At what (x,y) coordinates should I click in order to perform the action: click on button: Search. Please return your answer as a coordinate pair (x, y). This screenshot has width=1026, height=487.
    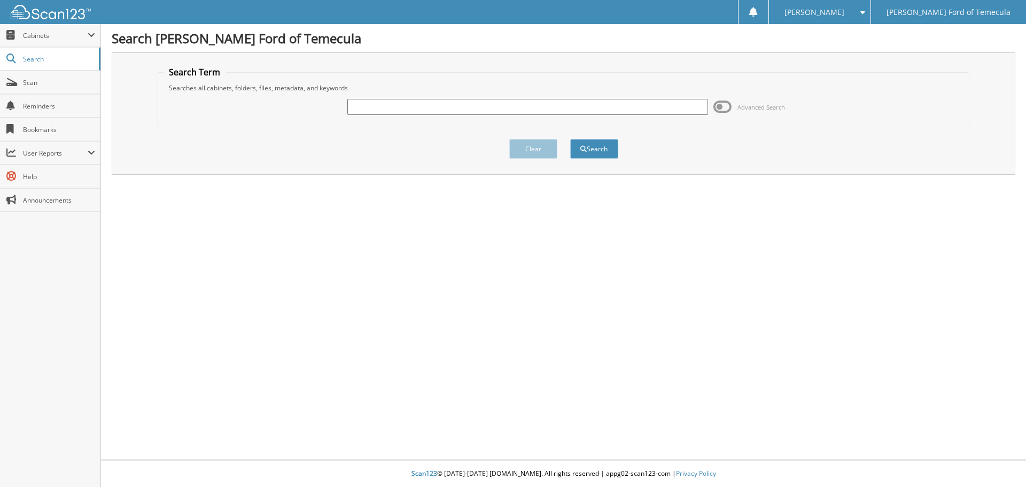
    Looking at the image, I should click on (594, 149).